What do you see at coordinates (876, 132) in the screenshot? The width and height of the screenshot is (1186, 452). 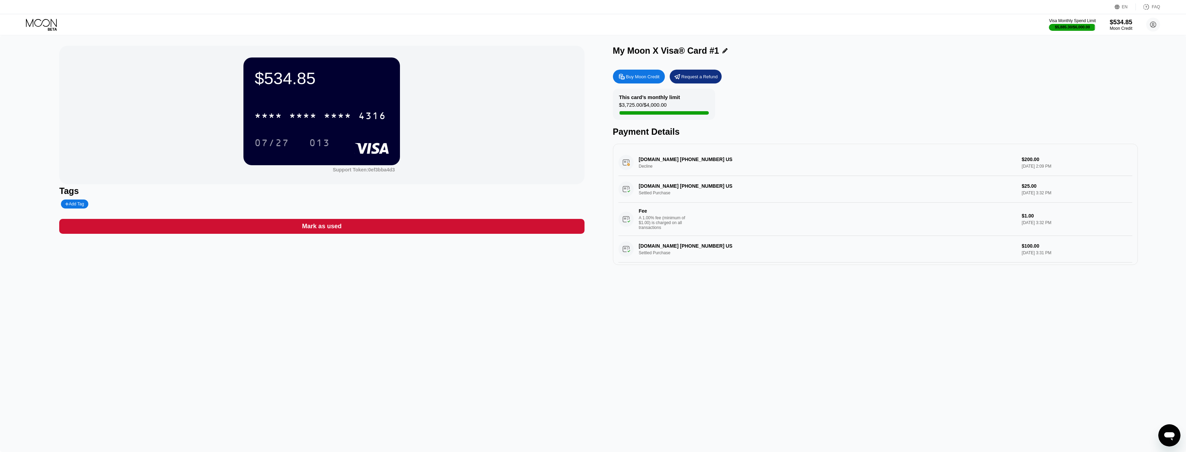 I see `div: Payment Details` at bounding box center [876, 132].